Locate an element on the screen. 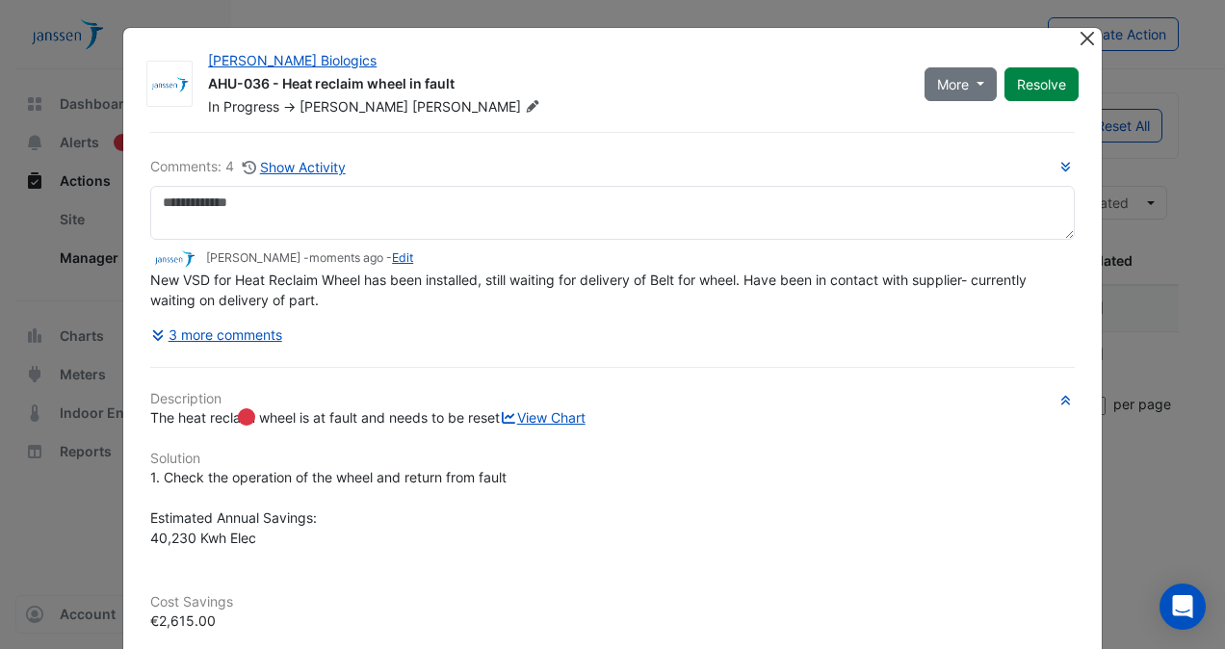 The image size is (1225, 649). div: Comments: 4 is located at coordinates (248, 167).